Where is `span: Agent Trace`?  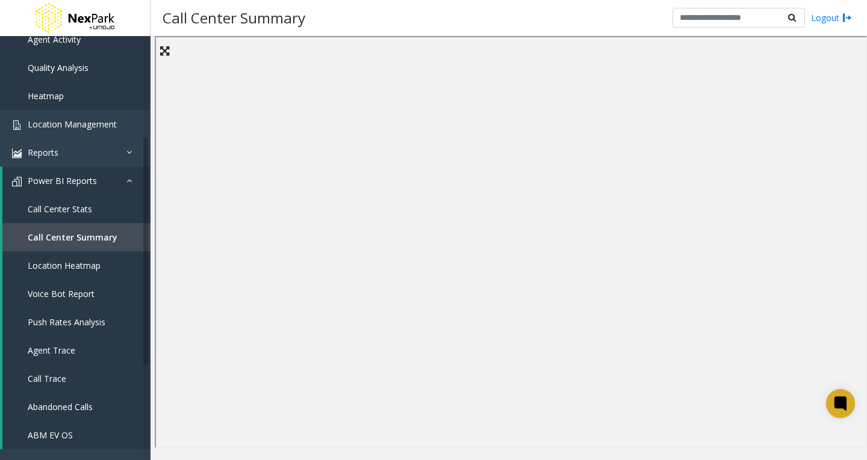
span: Agent Trace is located at coordinates (51, 350).